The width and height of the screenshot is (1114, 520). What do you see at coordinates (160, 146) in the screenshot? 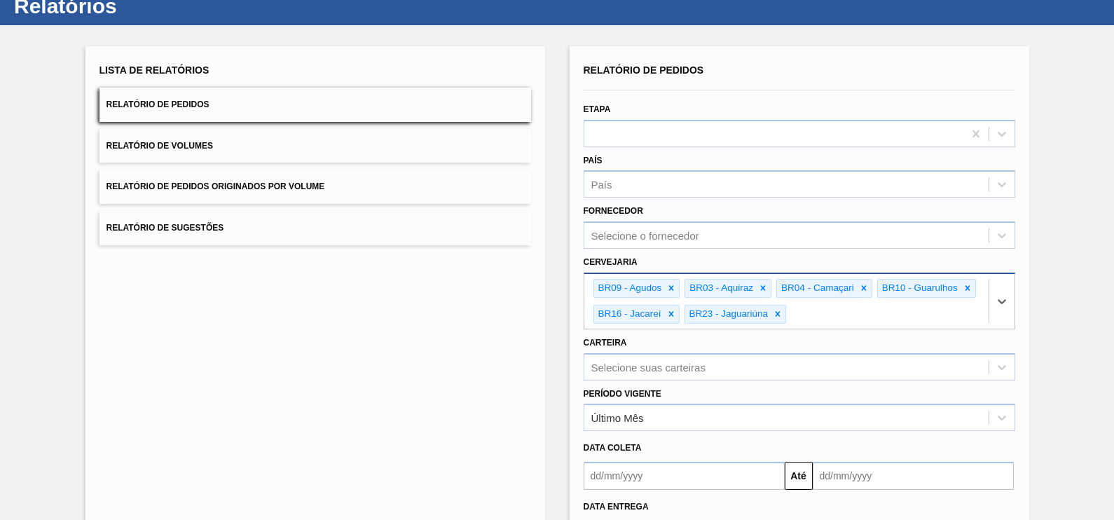
I see `span: Relatório de Volumes` at bounding box center [160, 146].